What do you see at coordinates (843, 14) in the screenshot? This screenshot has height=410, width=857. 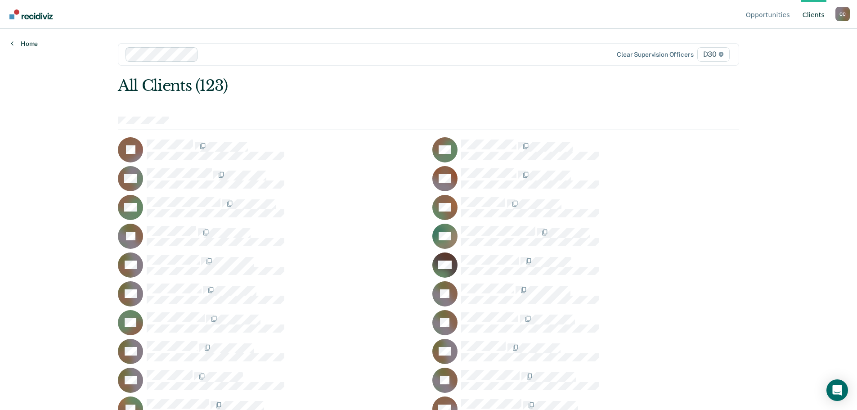 I see `div: C C` at bounding box center [843, 14].